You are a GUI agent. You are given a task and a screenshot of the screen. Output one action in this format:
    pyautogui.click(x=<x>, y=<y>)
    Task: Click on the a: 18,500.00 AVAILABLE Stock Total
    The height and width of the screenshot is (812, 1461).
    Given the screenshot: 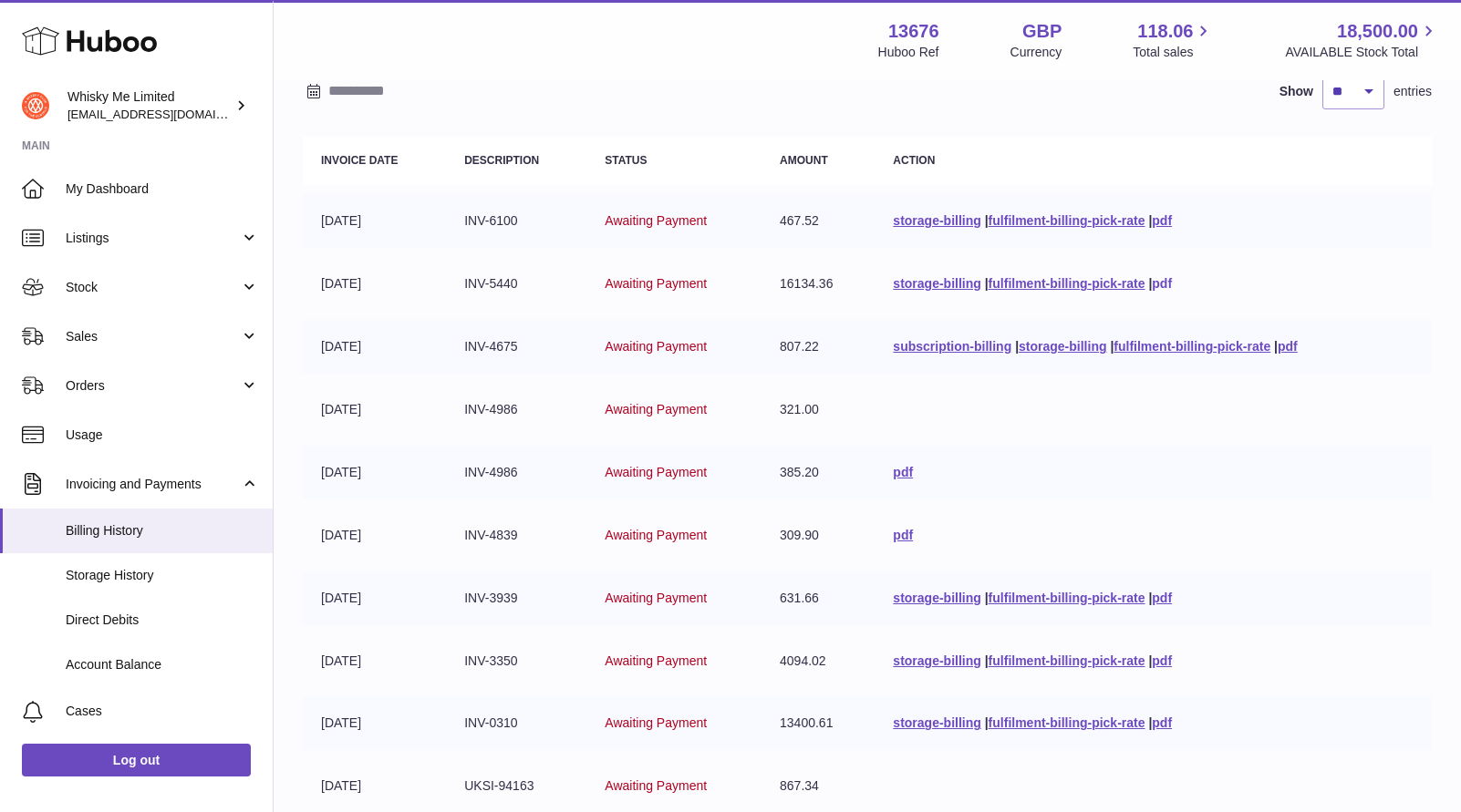 What is the action you would take?
    pyautogui.click(x=1362, y=40)
    